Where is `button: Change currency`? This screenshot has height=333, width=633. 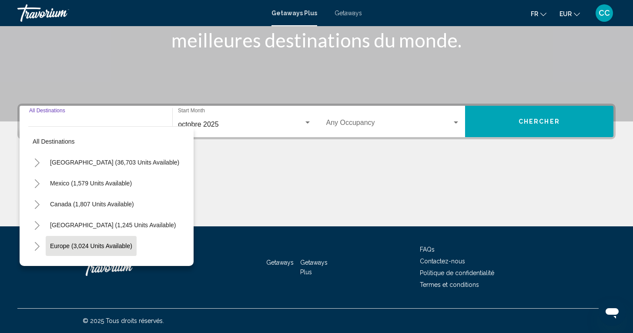
button: Change currency is located at coordinates (569, 13).